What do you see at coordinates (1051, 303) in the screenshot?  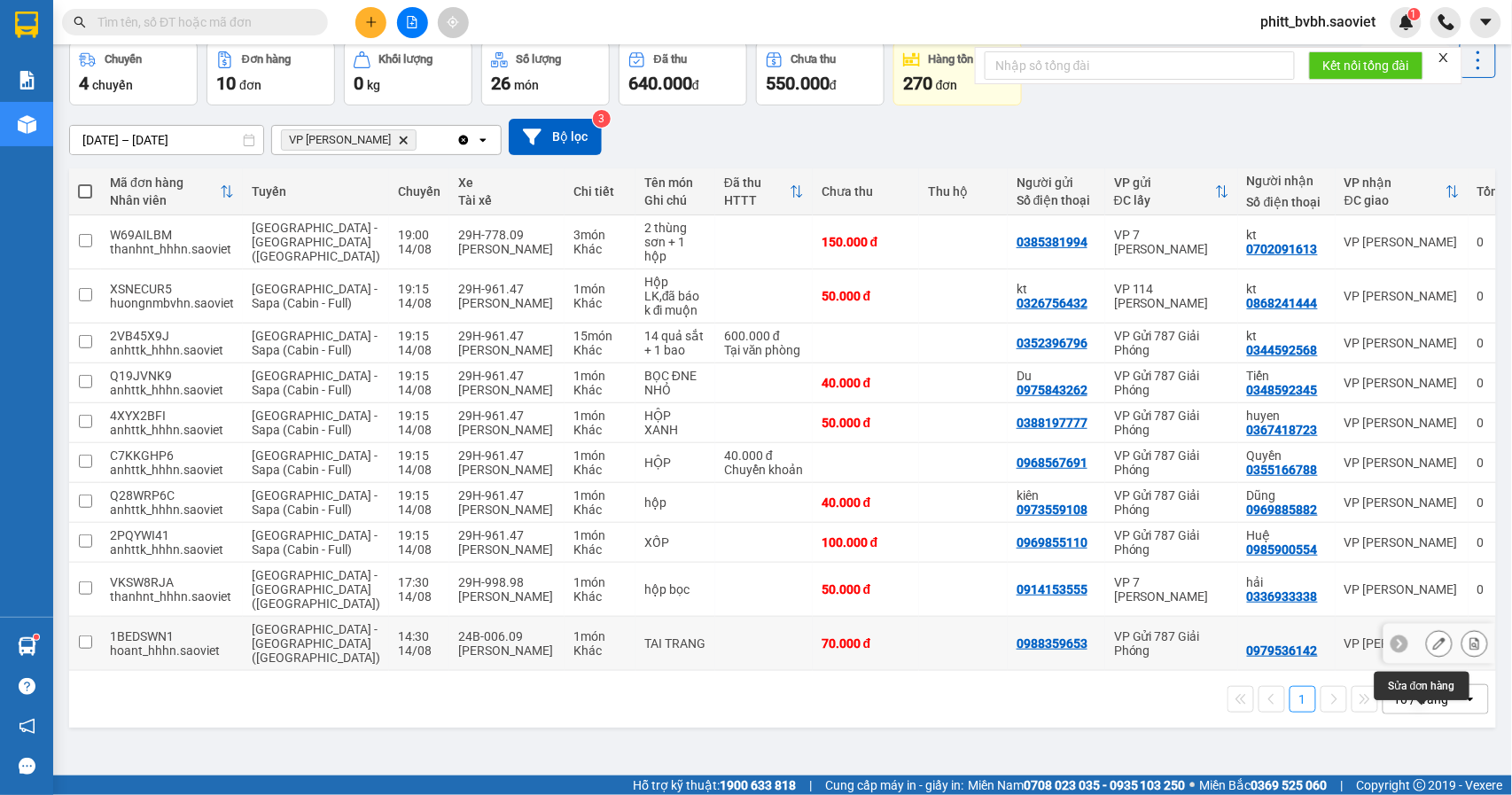 I see `div: 0326756432` at bounding box center [1051, 303].